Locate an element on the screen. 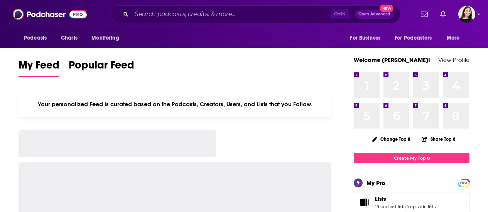 The width and height of the screenshot is (488, 212). a: PRO is located at coordinates (463, 183).